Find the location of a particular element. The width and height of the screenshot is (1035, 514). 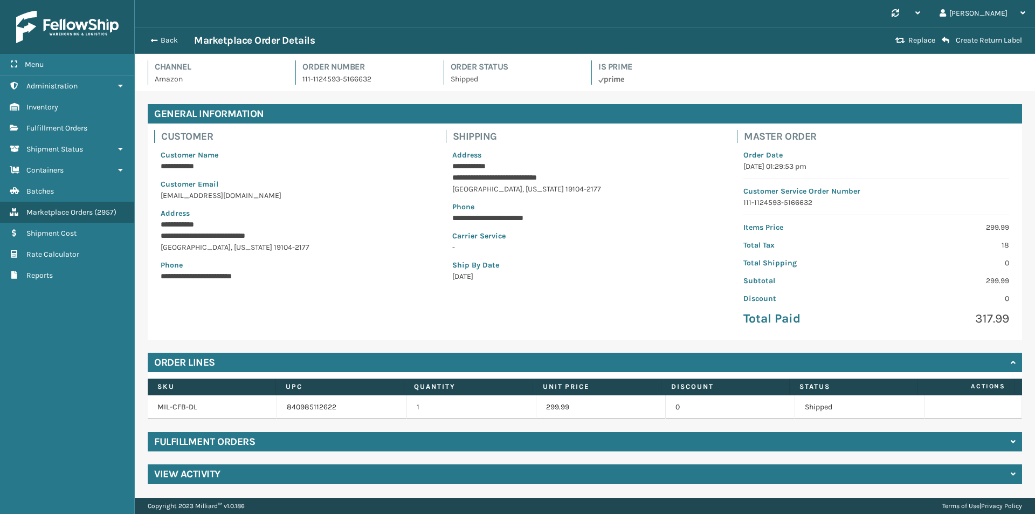

h4: Fulfillment Orders is located at coordinates (204, 441).